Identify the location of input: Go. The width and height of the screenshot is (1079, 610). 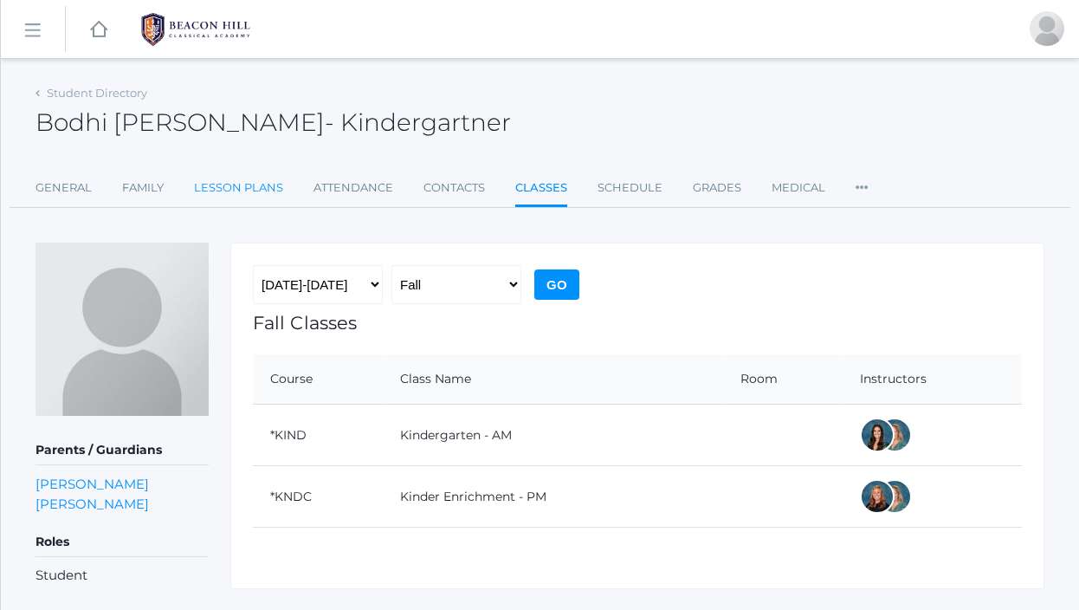
(557, 284).